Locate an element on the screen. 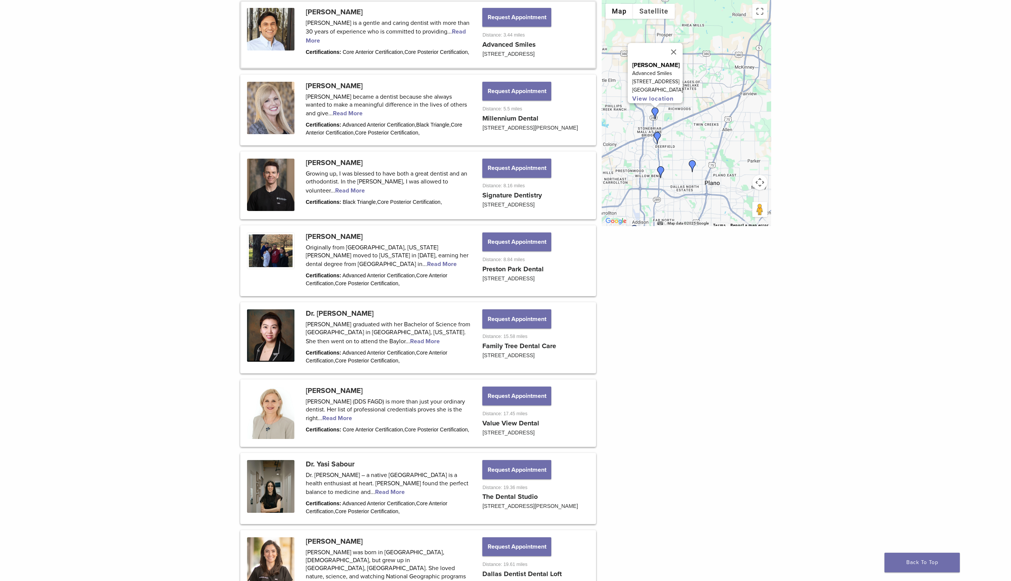  div: Dr. Ernest De Paoli is located at coordinates (655, 113).